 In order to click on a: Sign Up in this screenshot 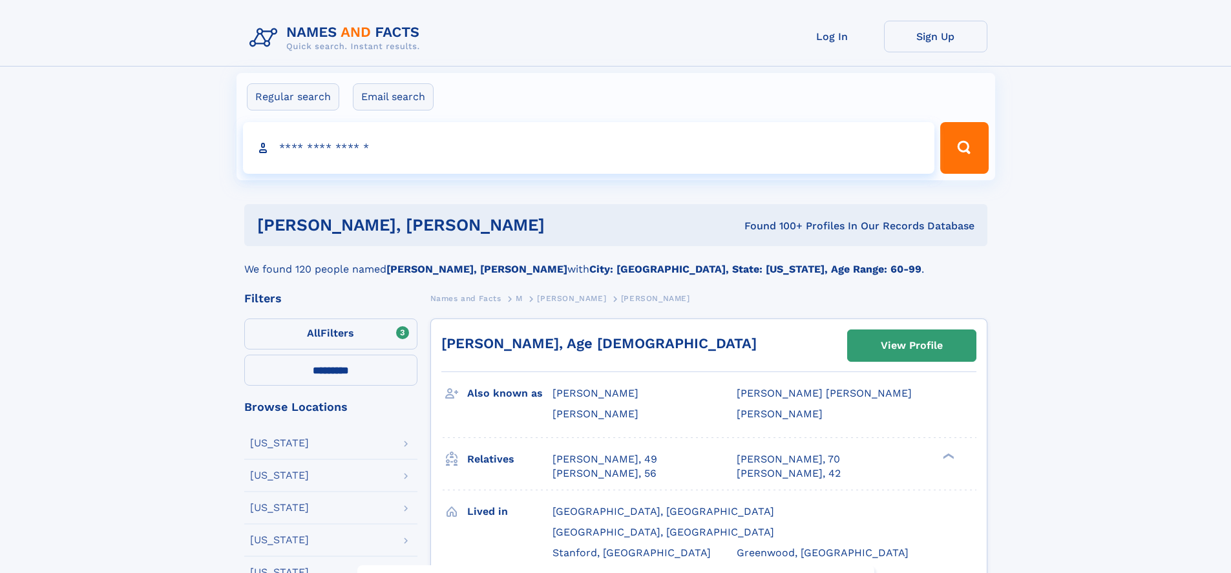, I will do `click(935, 36)`.